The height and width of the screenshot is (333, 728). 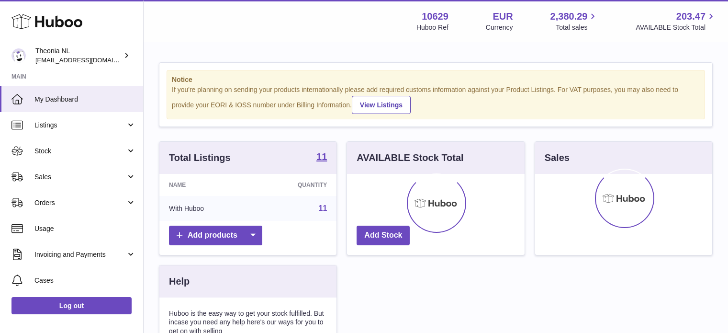 What do you see at coordinates (206, 185) in the screenshot?
I see `th: Name` at bounding box center [206, 185].